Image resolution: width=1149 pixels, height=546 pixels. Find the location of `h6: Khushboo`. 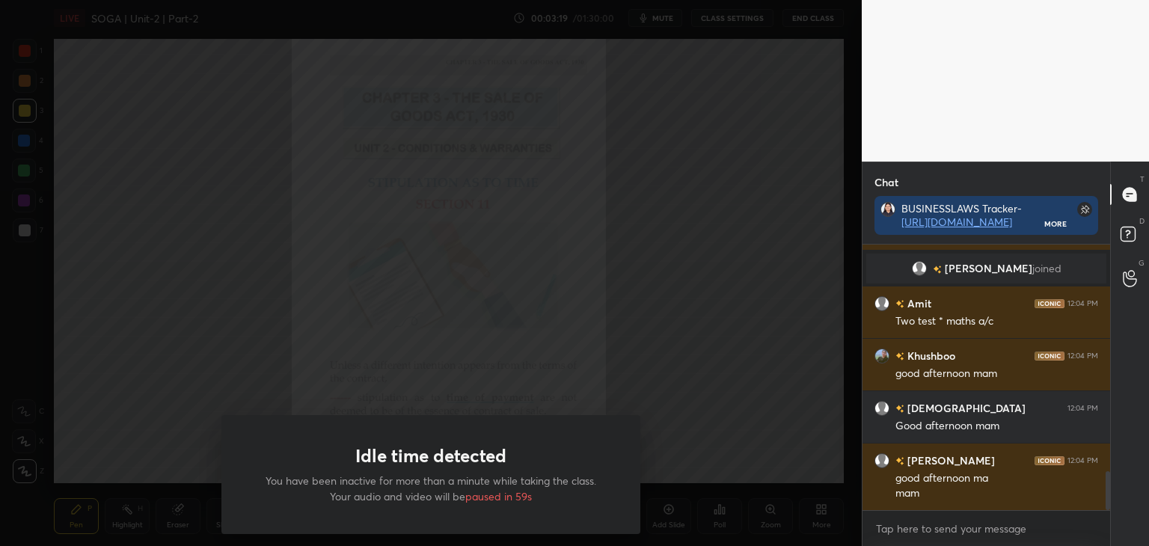

h6: Khushboo is located at coordinates (930, 355).